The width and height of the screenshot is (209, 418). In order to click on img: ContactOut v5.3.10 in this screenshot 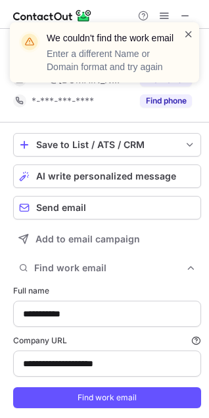, I will do `click(52, 16)`.